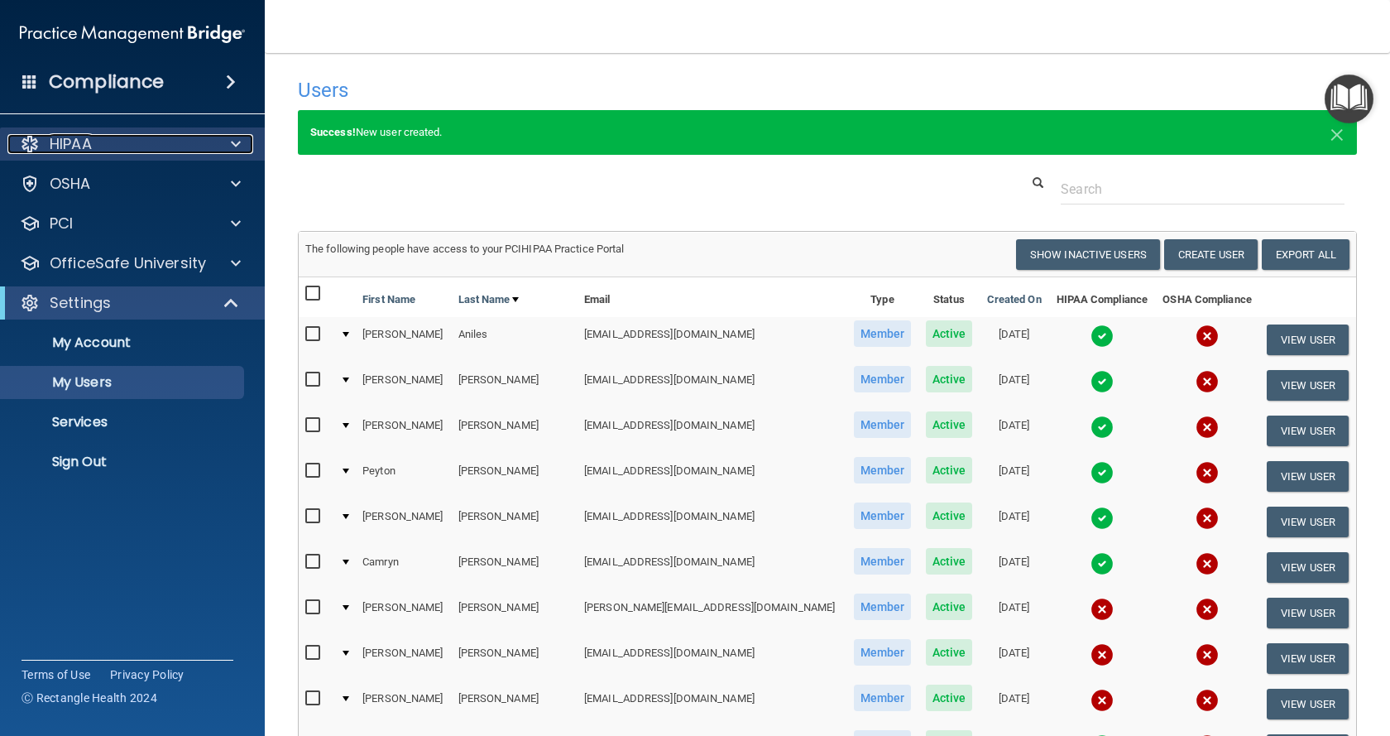  What do you see at coordinates (1349, 98) in the screenshot?
I see `button: Open Resource Center` at bounding box center [1349, 98].